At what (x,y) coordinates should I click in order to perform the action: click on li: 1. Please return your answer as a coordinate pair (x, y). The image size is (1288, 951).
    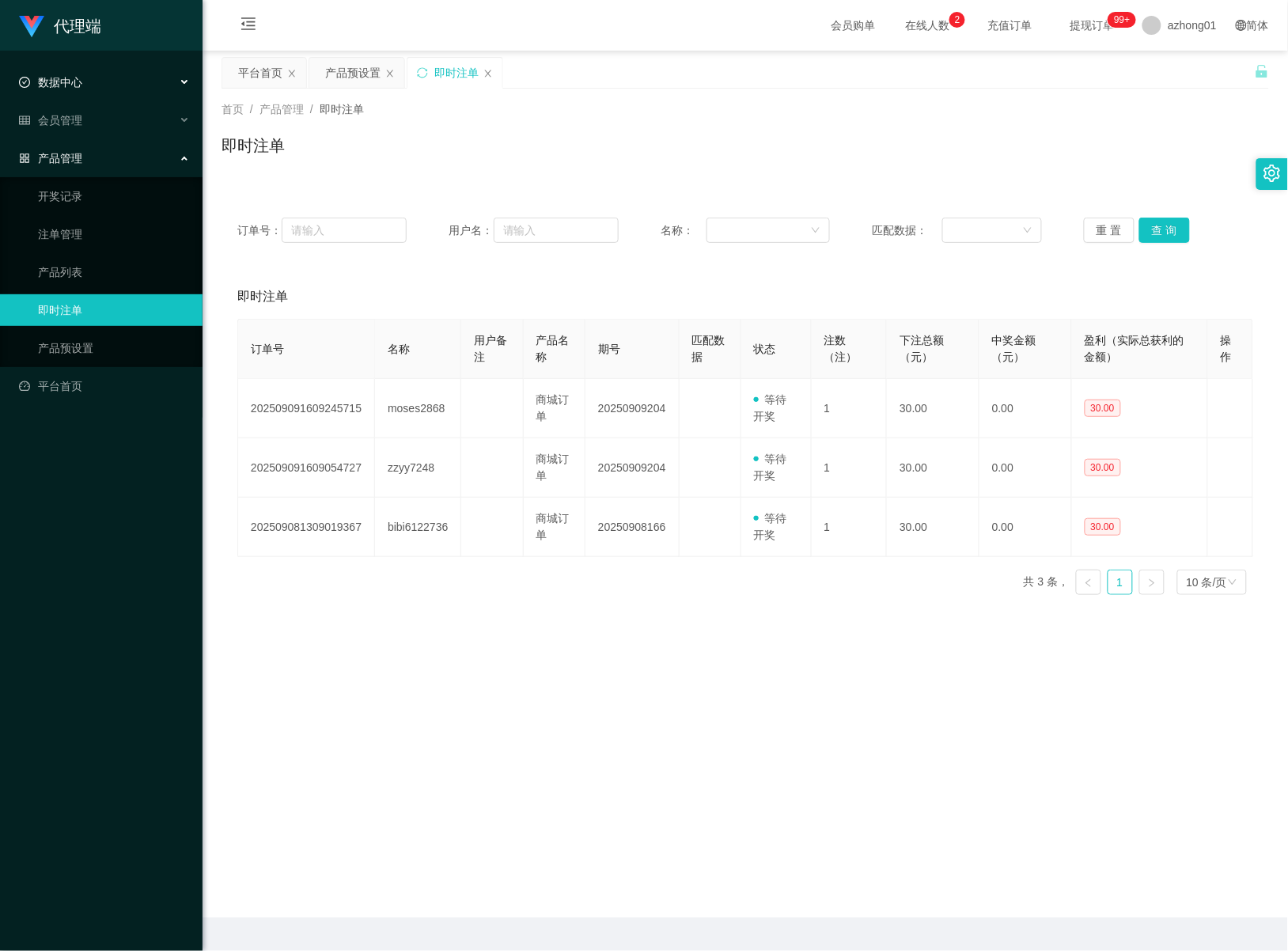
    Looking at the image, I should click on (1121, 582).